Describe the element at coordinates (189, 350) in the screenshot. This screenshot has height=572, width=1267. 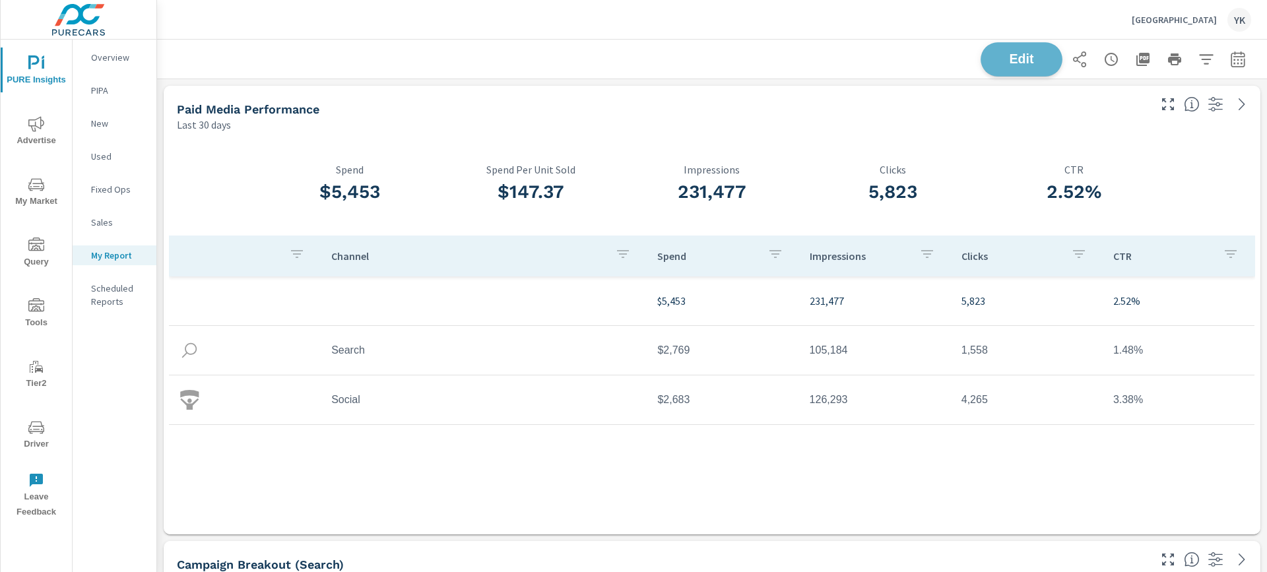
I see `img: icon-search.svg` at that location.